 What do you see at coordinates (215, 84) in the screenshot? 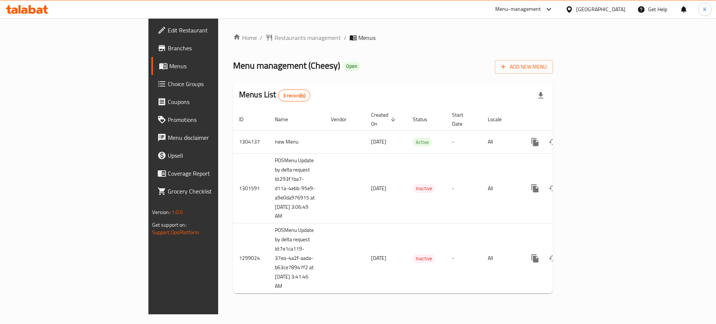
I see `span: Choice Groups` at bounding box center [215, 84].